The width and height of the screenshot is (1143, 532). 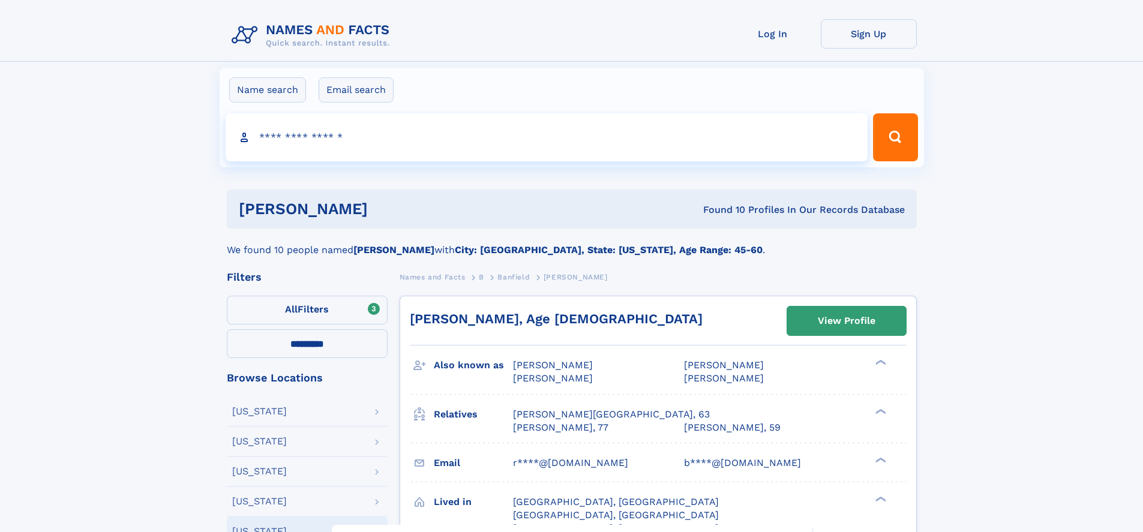 I want to click on div: Filters, so click(x=307, y=277).